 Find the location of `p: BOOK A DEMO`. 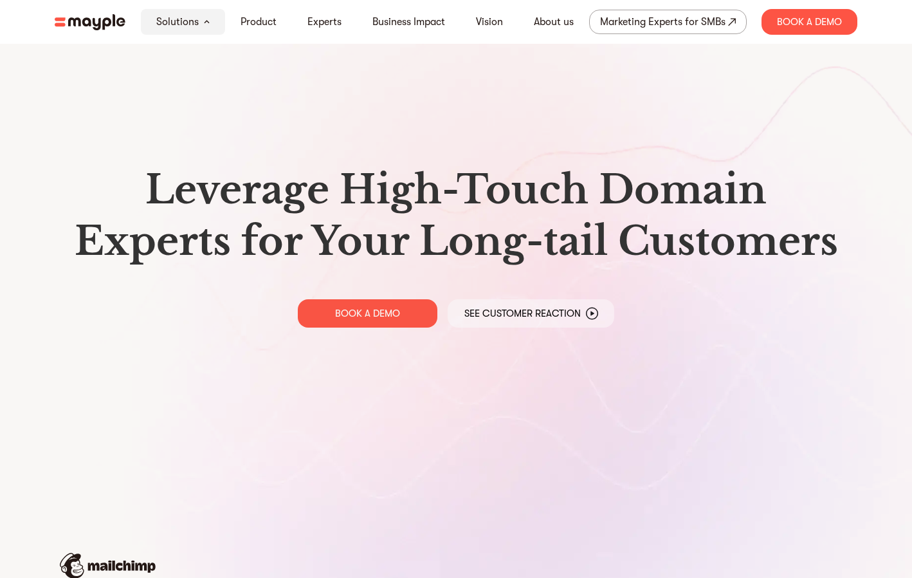

p: BOOK A DEMO is located at coordinates (367, 313).